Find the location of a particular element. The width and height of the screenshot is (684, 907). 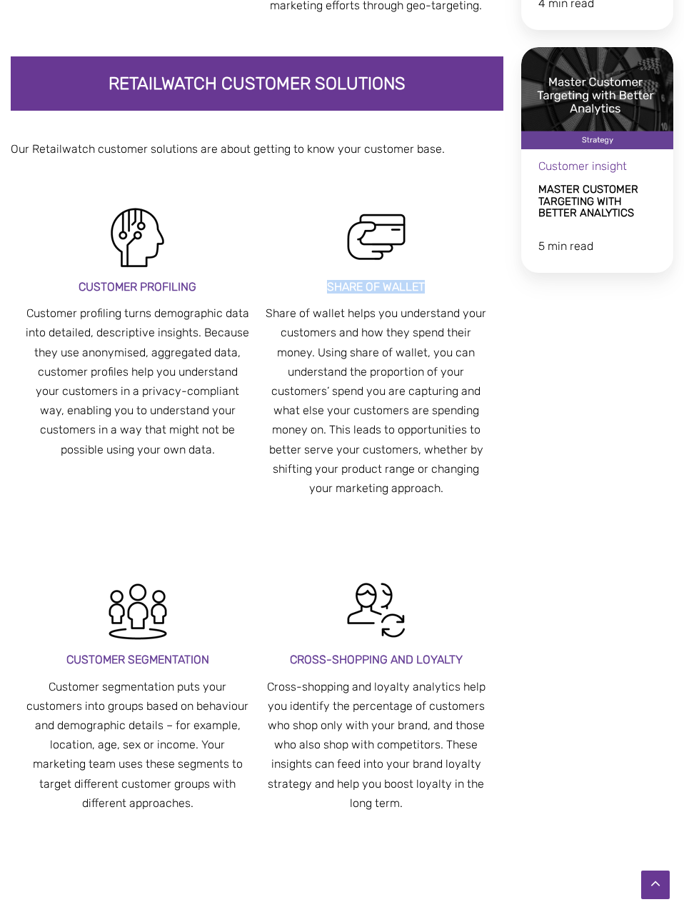

span: Share of Wallet is located at coordinates (376, 286).